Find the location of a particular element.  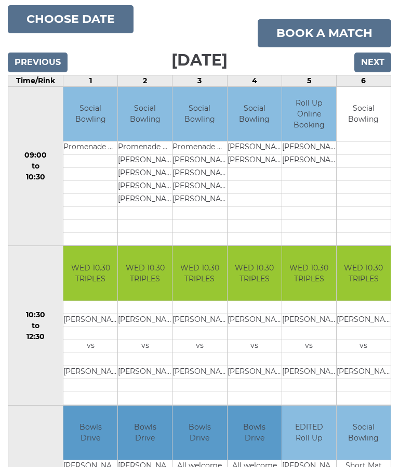

td: Roll Up Online Booking is located at coordinates (309, 114).